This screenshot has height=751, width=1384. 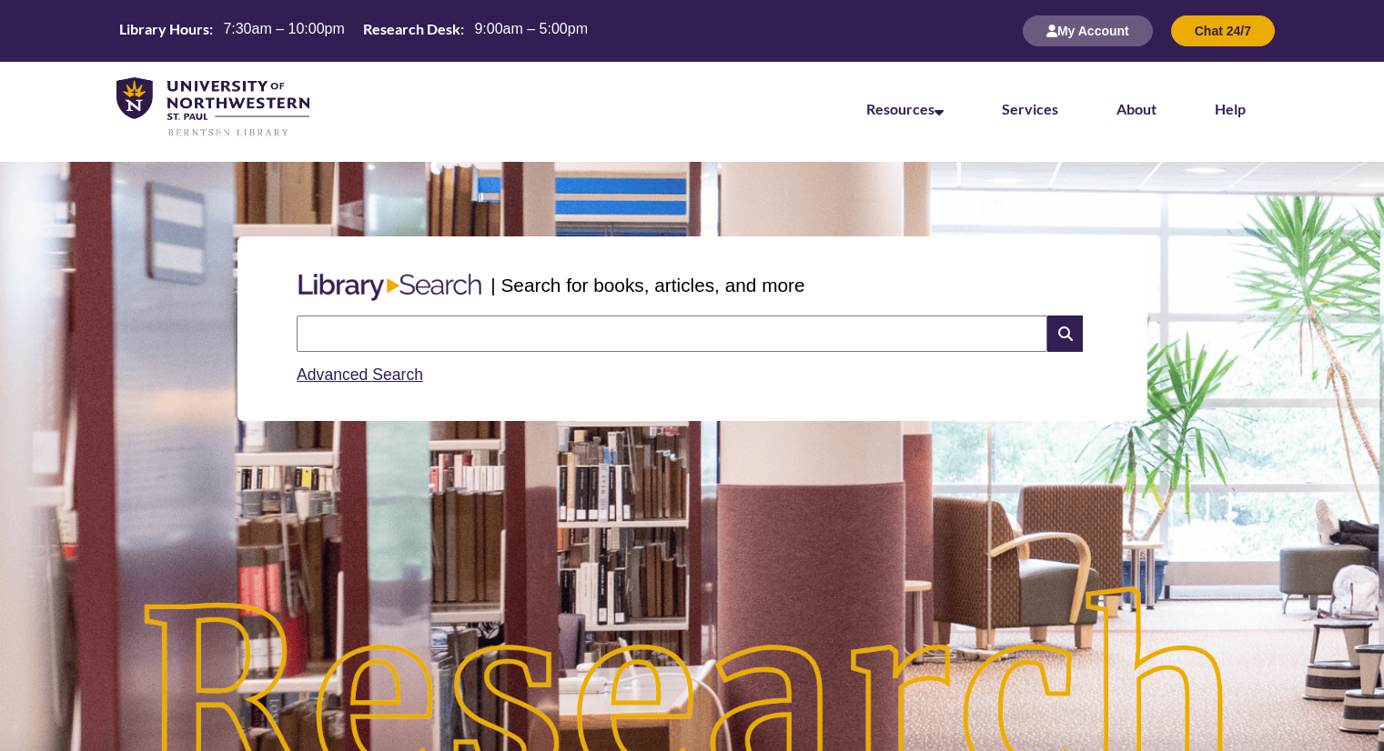 What do you see at coordinates (1087, 30) in the screenshot?
I see `a: My Account` at bounding box center [1087, 30].